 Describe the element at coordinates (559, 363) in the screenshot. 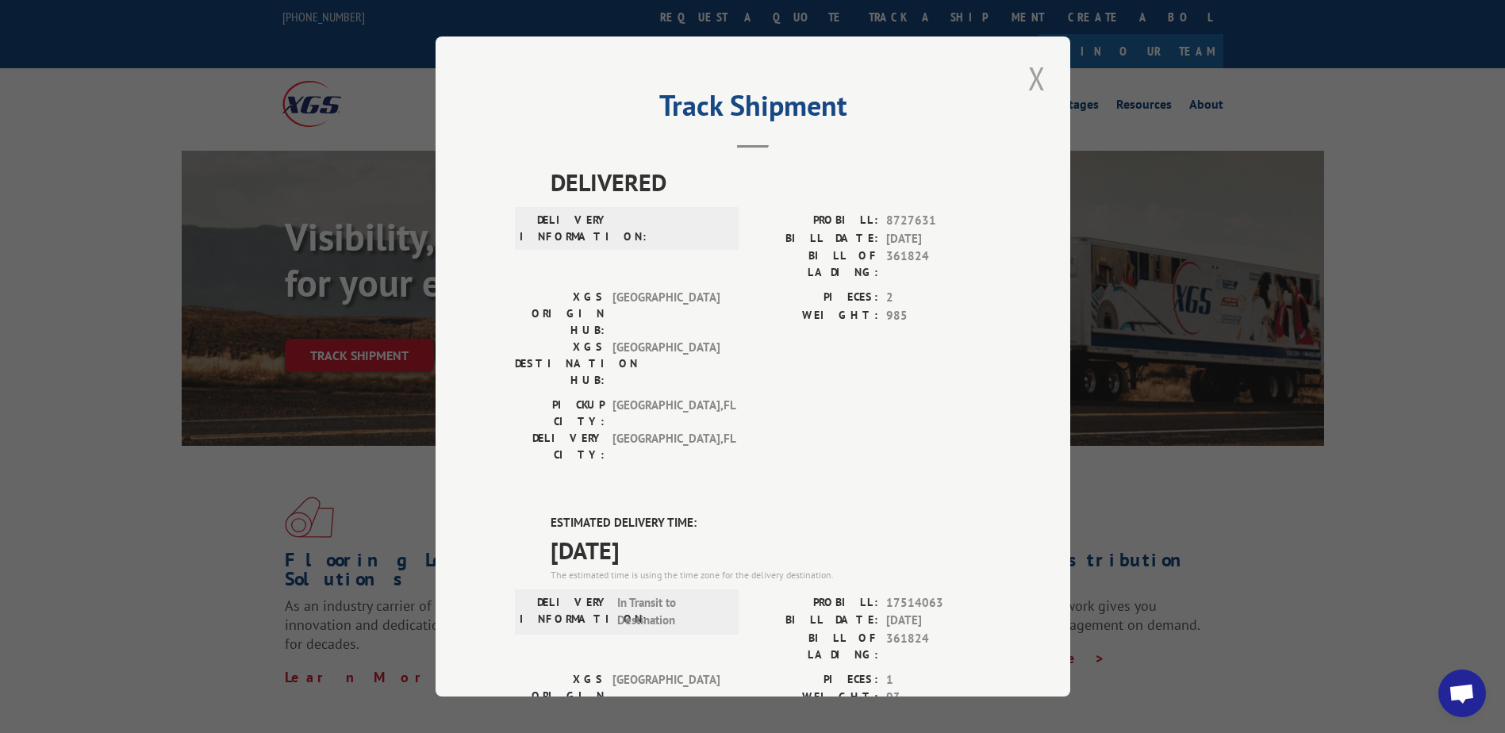

I see `label: XGS DESTINATION HUB:` at that location.